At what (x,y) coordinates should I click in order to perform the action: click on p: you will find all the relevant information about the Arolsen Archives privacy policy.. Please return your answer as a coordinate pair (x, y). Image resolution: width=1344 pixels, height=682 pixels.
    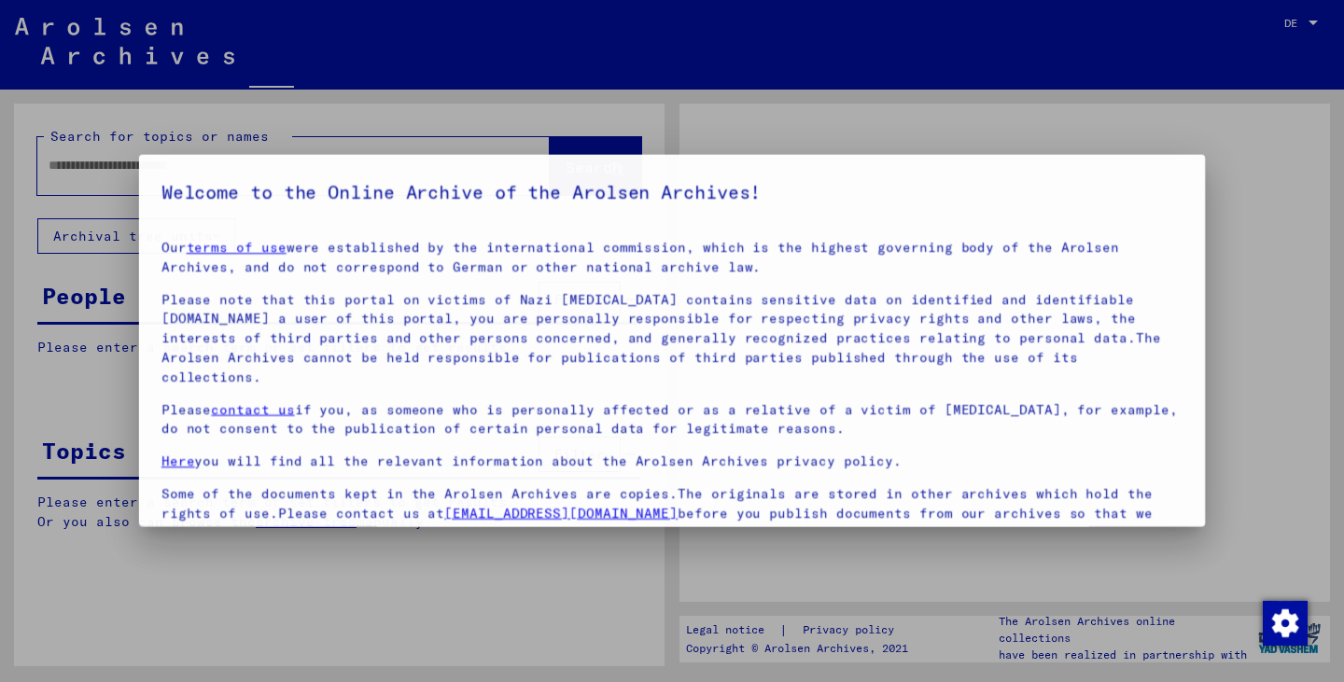
    Looking at the image, I should click on (672, 462).